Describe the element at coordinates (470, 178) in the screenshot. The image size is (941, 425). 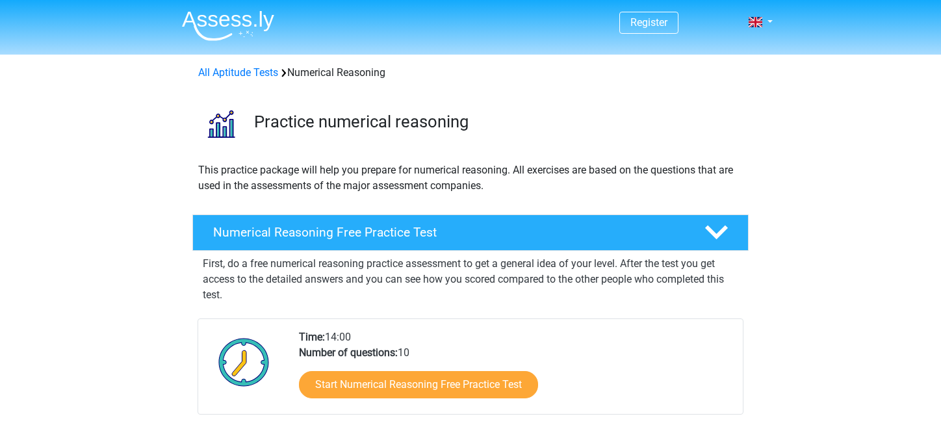
I see `p: This practice package will help you prepare for numerical reasoning. All exercises are based on t...` at that location.